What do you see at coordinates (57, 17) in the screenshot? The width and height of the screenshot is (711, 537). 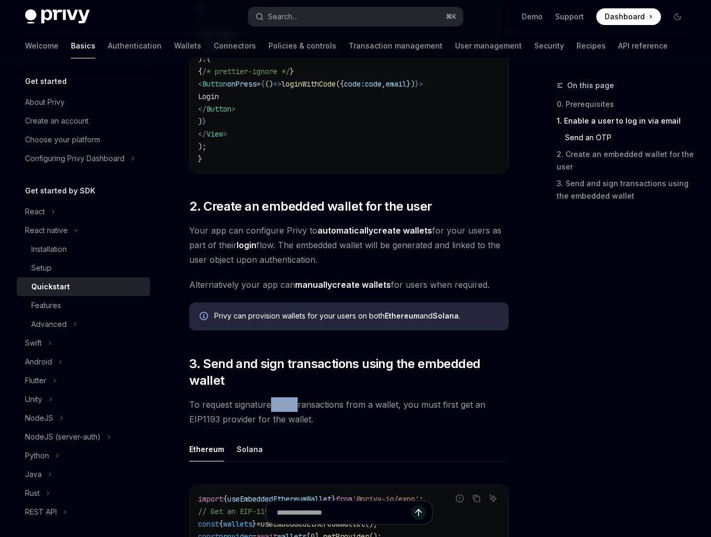 I see `img: dark logo` at bounding box center [57, 17].